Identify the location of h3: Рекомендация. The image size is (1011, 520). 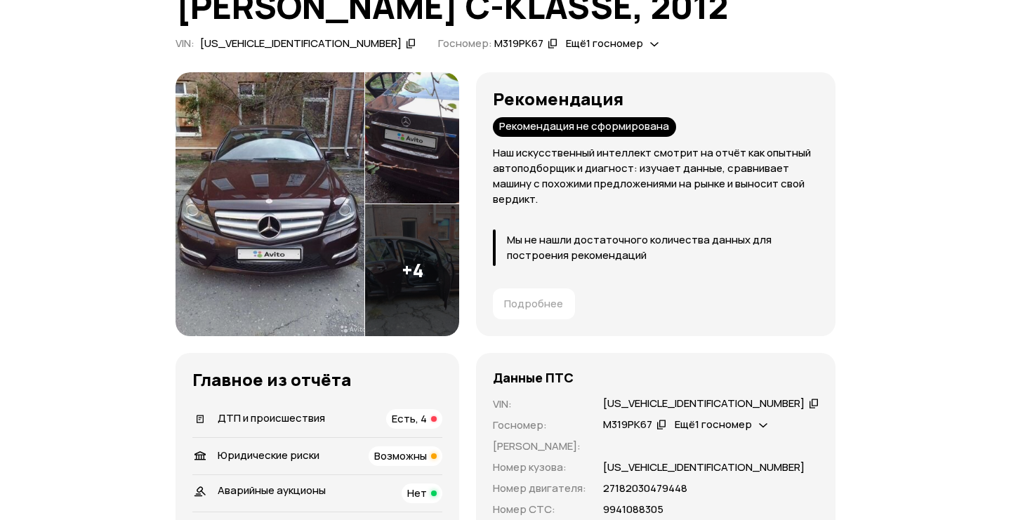
(656, 99).